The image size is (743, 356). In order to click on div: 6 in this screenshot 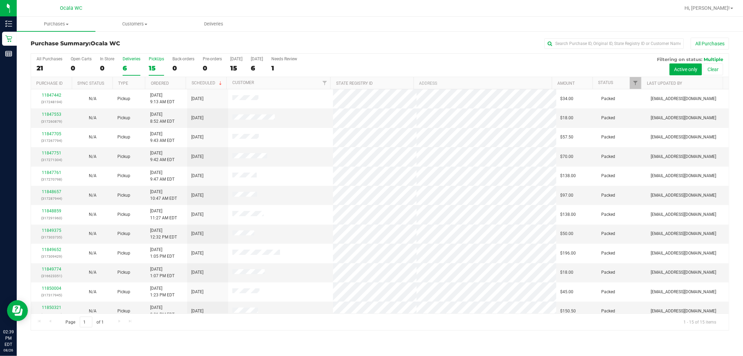, I will do `click(257, 68)`.